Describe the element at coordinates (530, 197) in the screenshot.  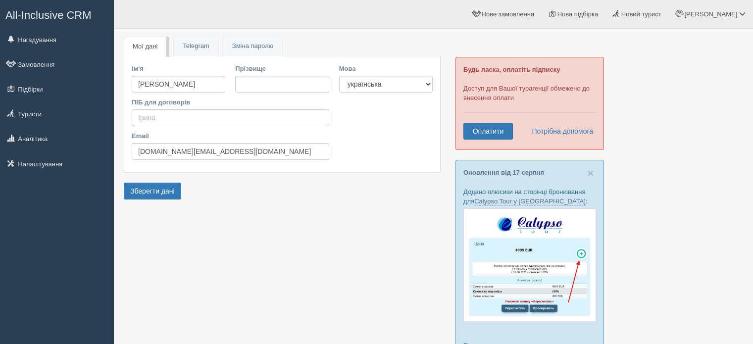
I see `p: Додано плюсики на сторінці бронювання для :` at that location.